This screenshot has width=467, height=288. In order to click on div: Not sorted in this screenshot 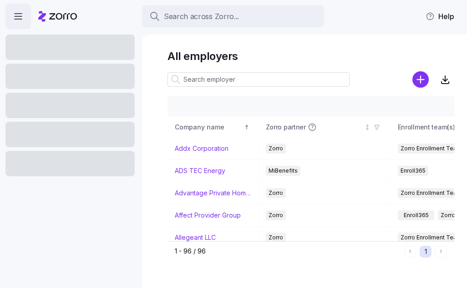, I will do `click(367, 127)`.